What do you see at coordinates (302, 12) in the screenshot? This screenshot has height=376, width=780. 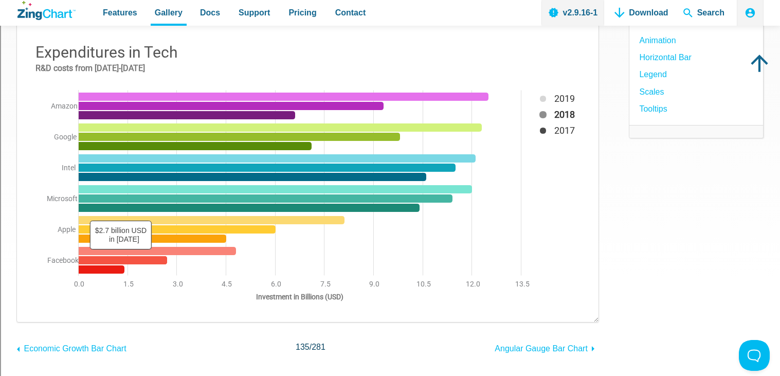 I see `span: Pricing` at bounding box center [302, 12].